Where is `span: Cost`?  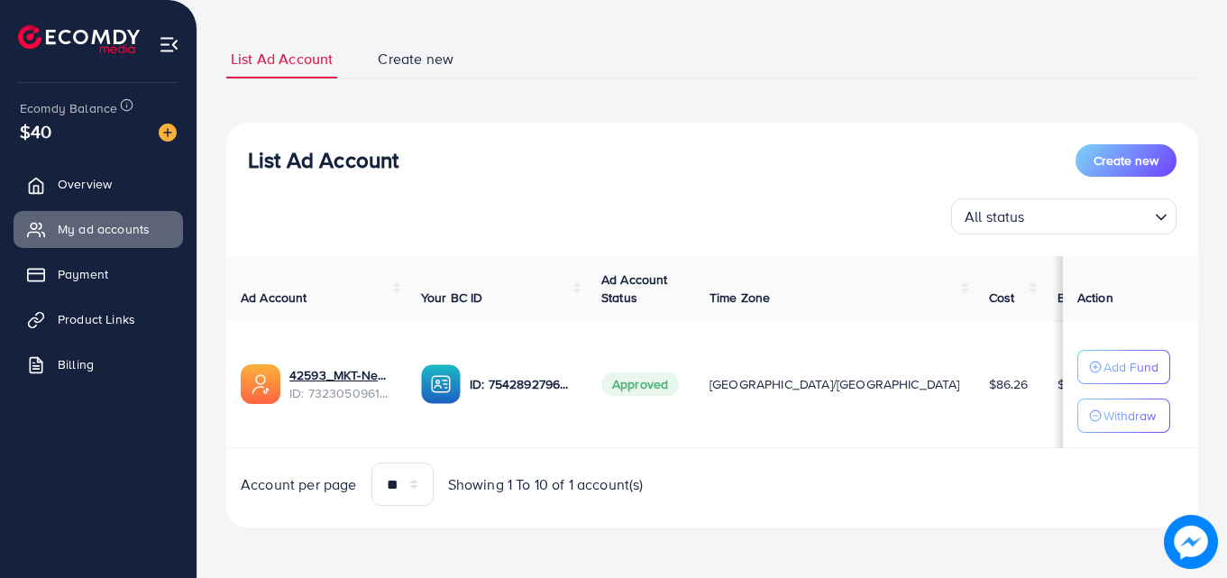
span: Cost is located at coordinates (1002, 298).